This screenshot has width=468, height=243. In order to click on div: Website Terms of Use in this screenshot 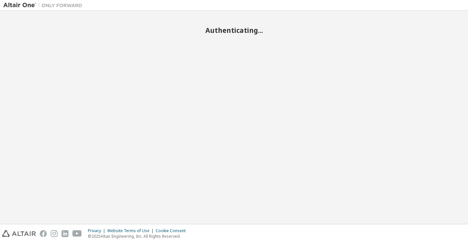, I will do `click(131, 231)`.